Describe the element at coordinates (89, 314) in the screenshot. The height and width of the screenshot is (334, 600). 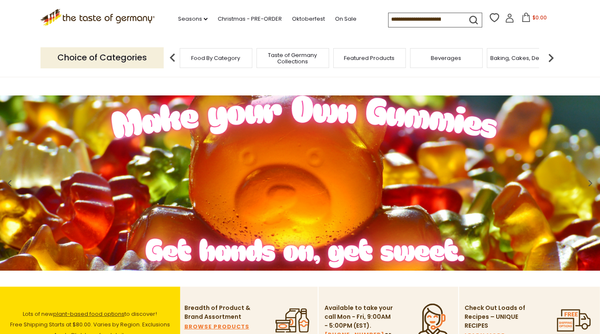
I see `a: plant-based food options` at that location.